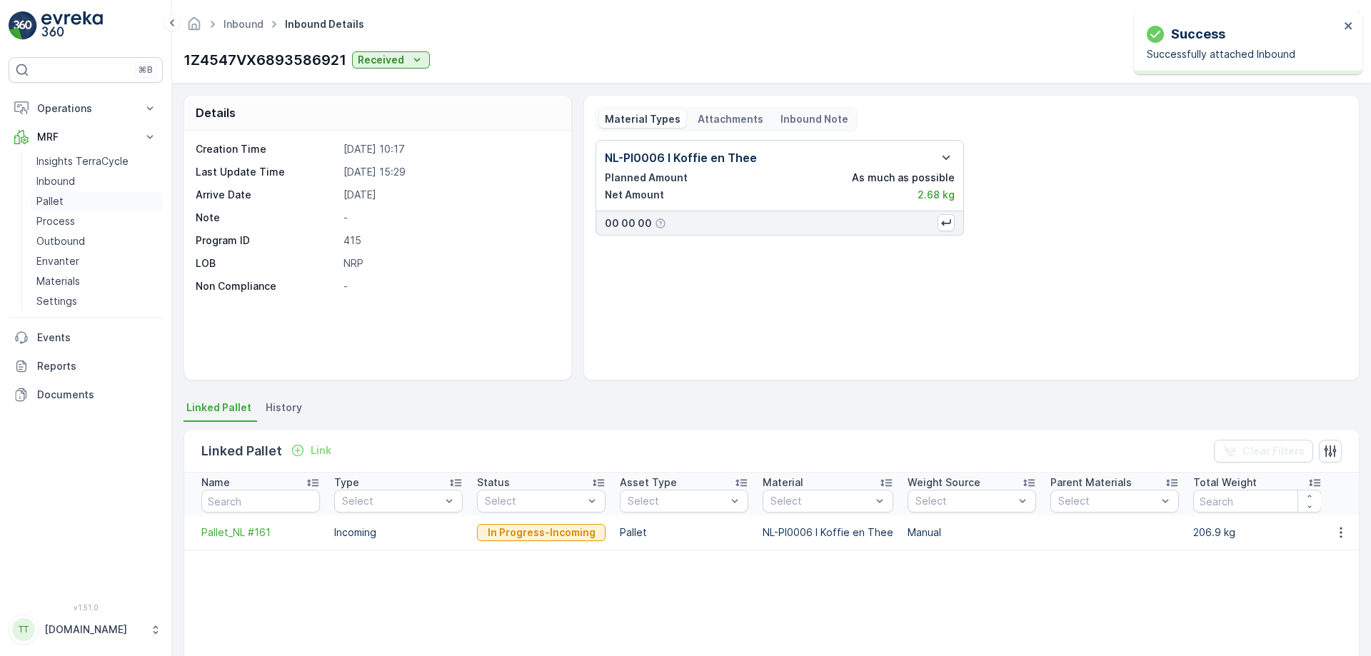 The image size is (1371, 656). Describe the element at coordinates (96, 241) in the screenshot. I see `a: Outbound` at that location.